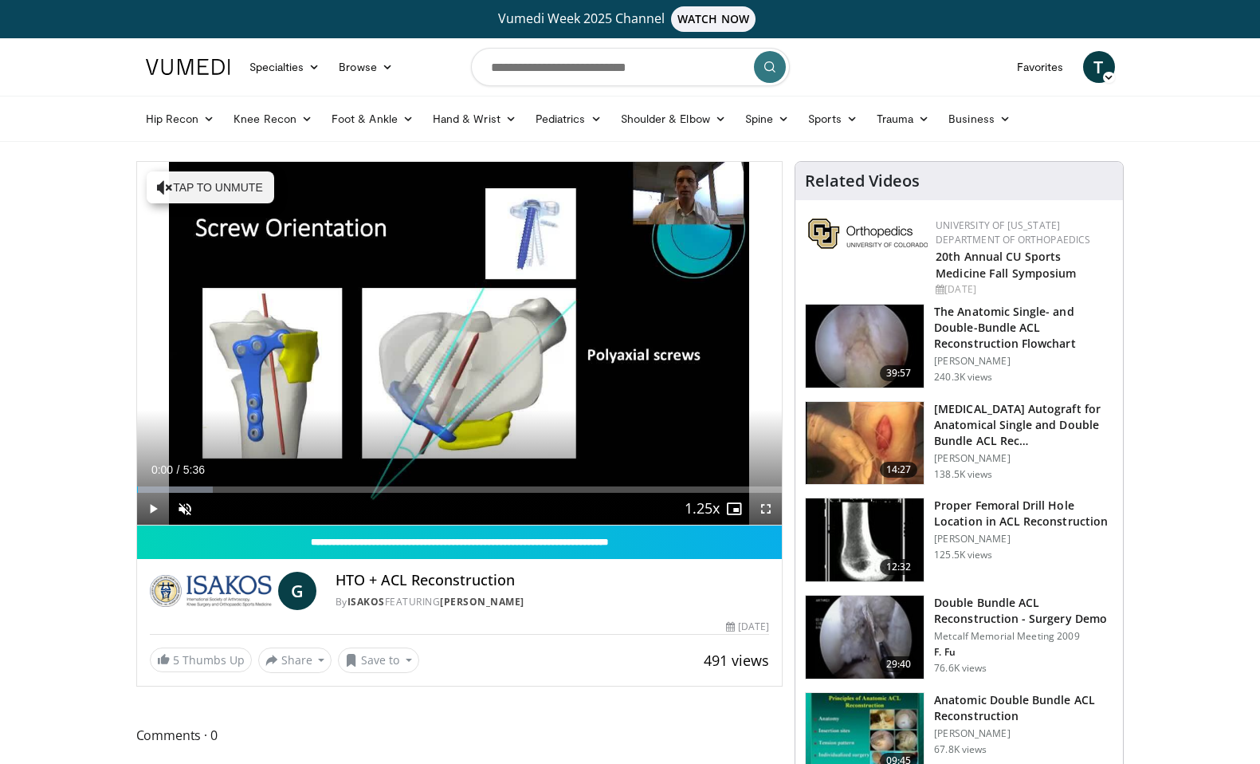 The image size is (1260, 764). What do you see at coordinates (297, 591) in the screenshot?
I see `span: G` at bounding box center [297, 591].